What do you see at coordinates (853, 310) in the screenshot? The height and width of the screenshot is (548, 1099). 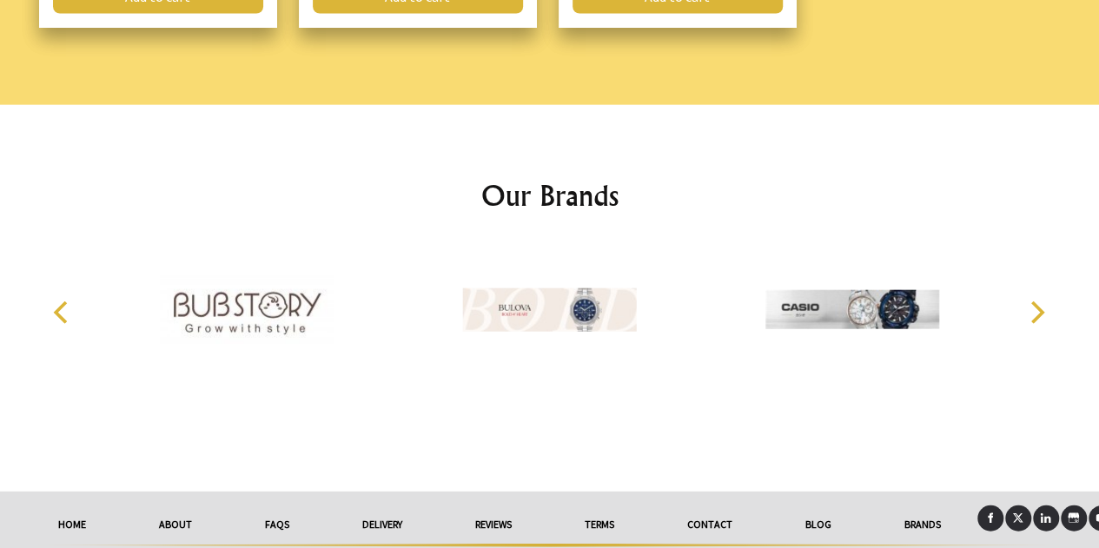 I see `img: Casio Watches` at bounding box center [853, 310].